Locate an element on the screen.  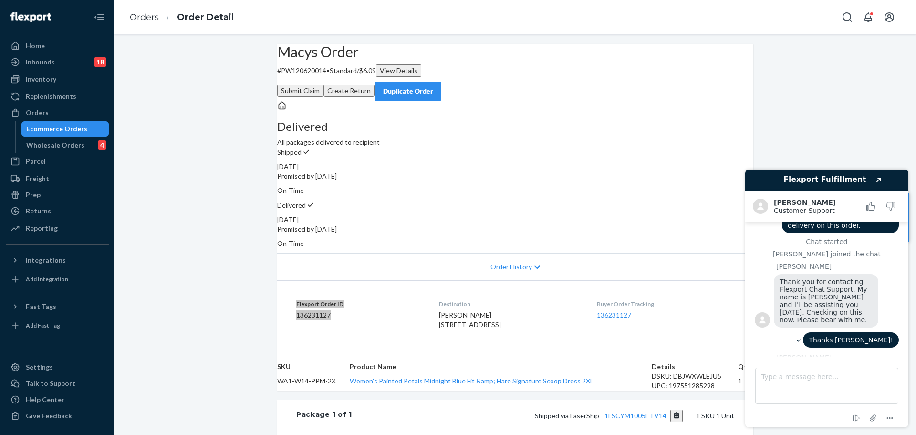
div: Returns is located at coordinates (38, 211).